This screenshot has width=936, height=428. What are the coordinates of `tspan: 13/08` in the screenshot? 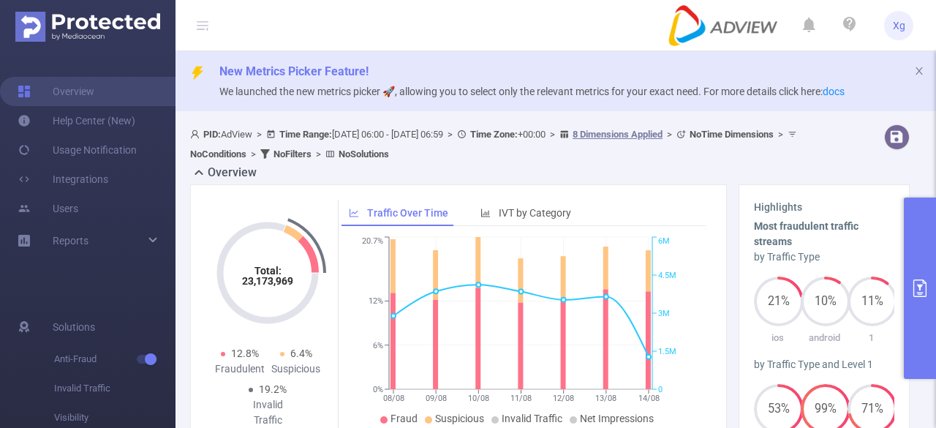 It's located at (606, 398).